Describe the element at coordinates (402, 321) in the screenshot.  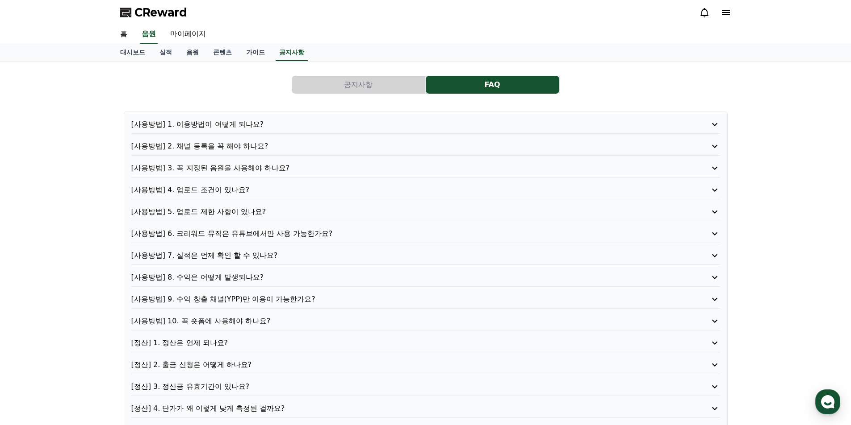
I see `p: [사용방법] 10. 꼭 숏폼에 사용해야 하나요?` at that location.